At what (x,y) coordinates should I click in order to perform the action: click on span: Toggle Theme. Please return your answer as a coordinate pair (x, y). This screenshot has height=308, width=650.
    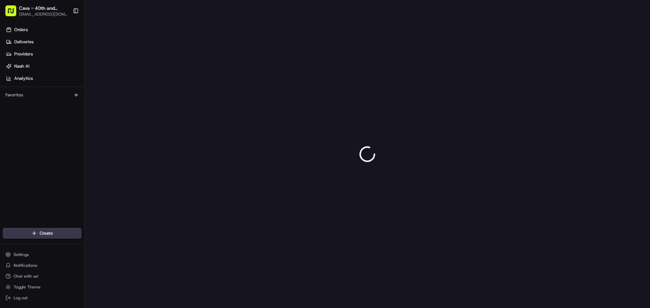
    Looking at the image, I should click on (27, 287).